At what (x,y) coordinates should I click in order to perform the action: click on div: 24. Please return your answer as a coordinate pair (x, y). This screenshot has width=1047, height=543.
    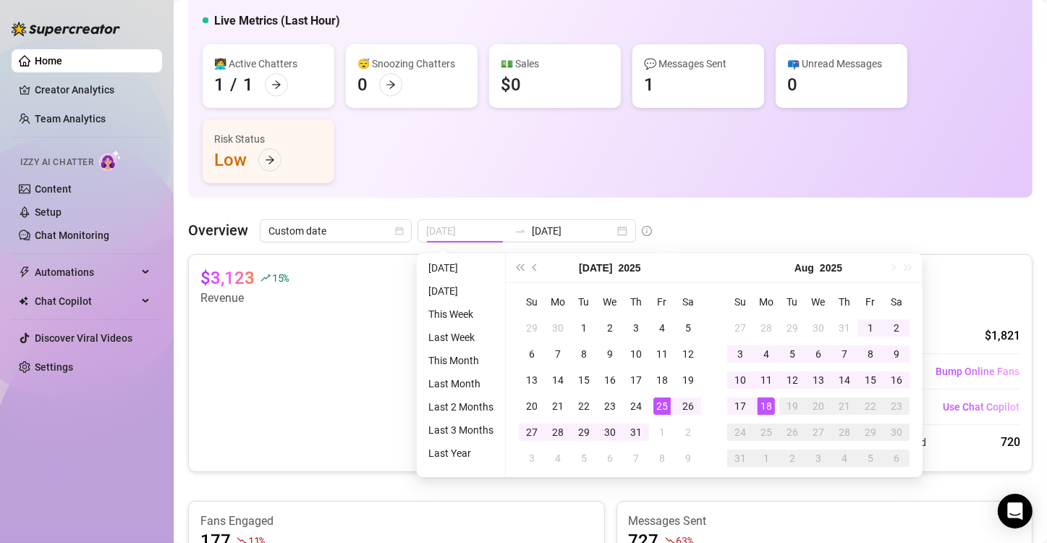
    Looking at the image, I should click on (636, 406).